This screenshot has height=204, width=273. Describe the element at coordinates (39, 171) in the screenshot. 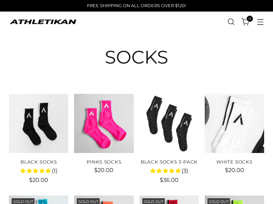

I see `div: 5.0 rating (1 votes)` at that location.